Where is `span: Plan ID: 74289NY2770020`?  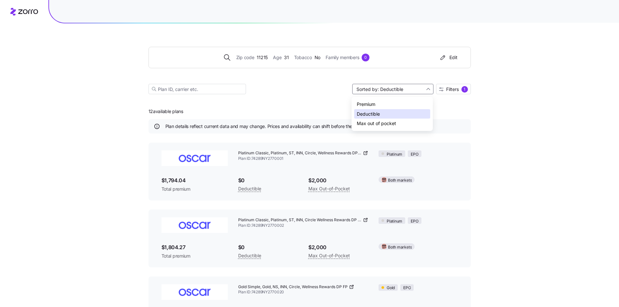 span: Plan ID: 74289NY2770020 is located at coordinates (303, 292).